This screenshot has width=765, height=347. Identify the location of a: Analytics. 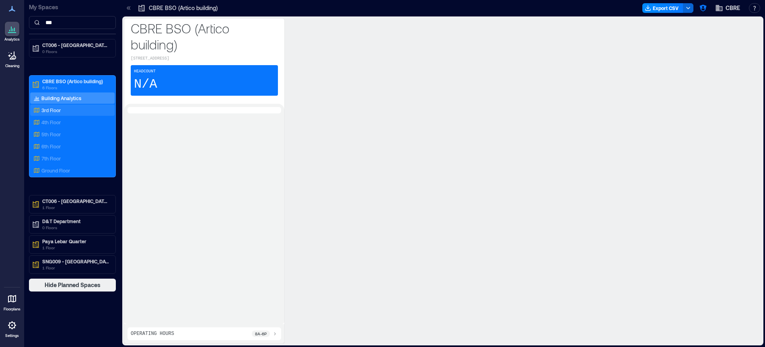
(12, 32).